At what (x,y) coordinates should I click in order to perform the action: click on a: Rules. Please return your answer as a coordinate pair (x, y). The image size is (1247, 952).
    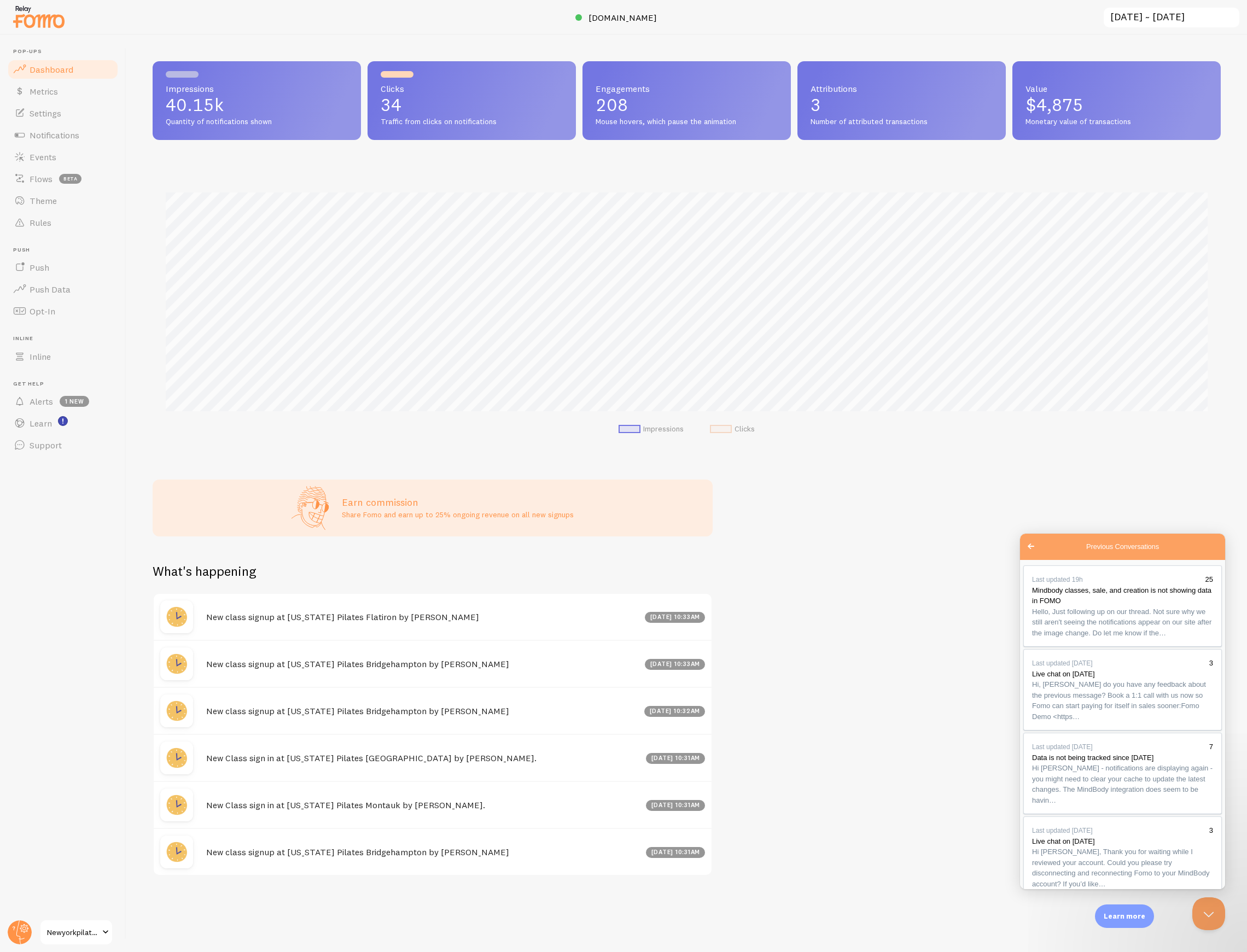
    Looking at the image, I should click on (63, 222).